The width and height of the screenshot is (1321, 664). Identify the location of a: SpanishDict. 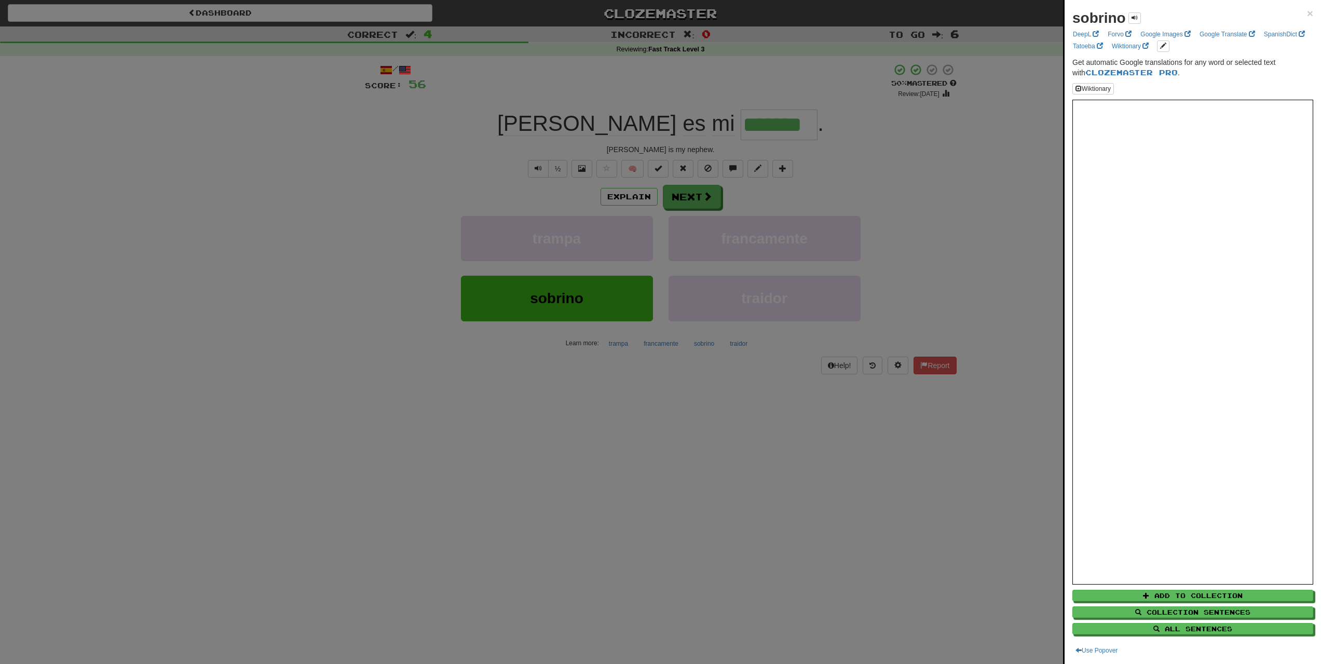
(1284, 34).